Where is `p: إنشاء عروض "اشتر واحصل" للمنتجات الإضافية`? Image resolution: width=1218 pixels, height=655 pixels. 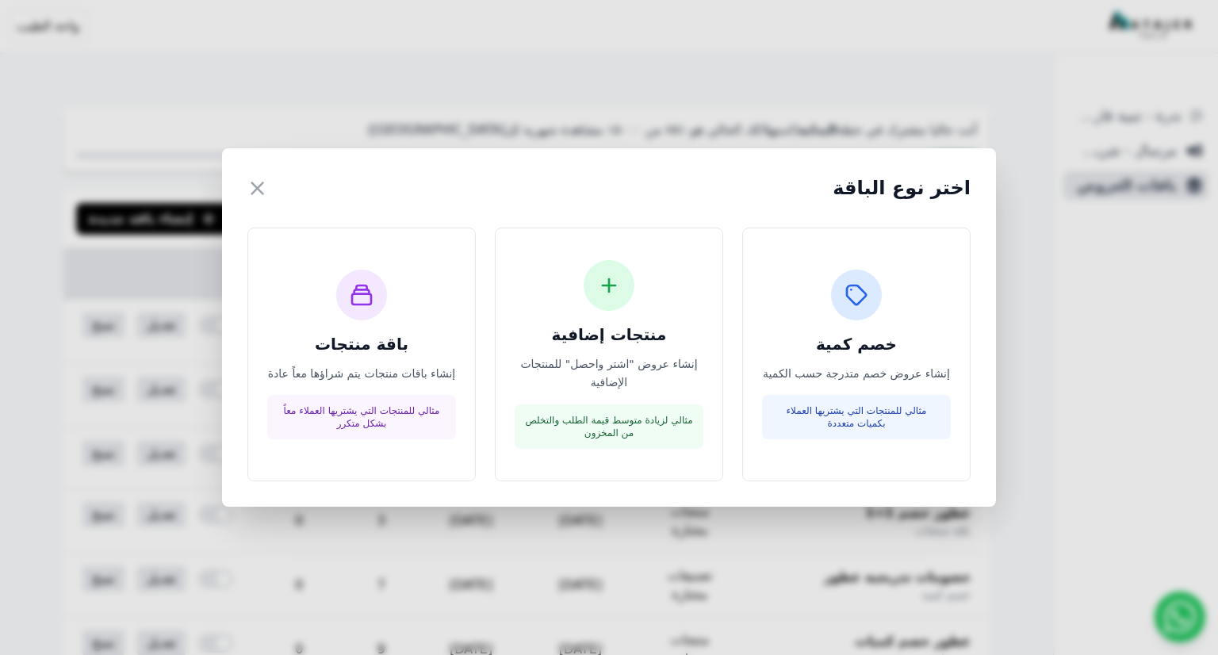
p: إنشاء عروض "اشتر واحصل" للمنتجات الإضافية is located at coordinates (609, 374).